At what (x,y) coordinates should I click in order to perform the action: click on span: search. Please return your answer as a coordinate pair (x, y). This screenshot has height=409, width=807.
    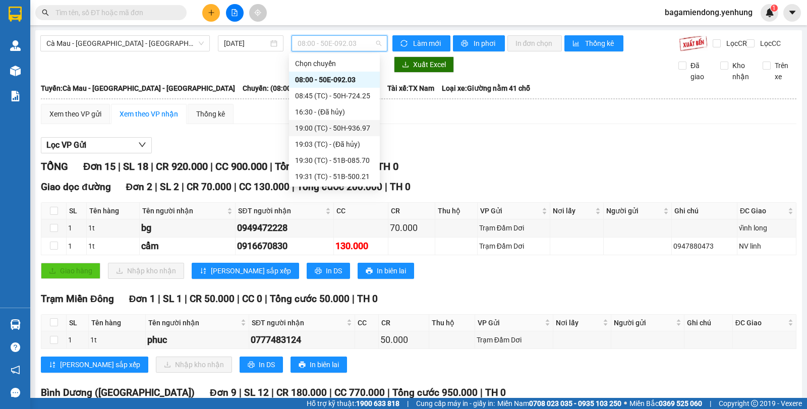
    Looking at the image, I should click on (45, 13).